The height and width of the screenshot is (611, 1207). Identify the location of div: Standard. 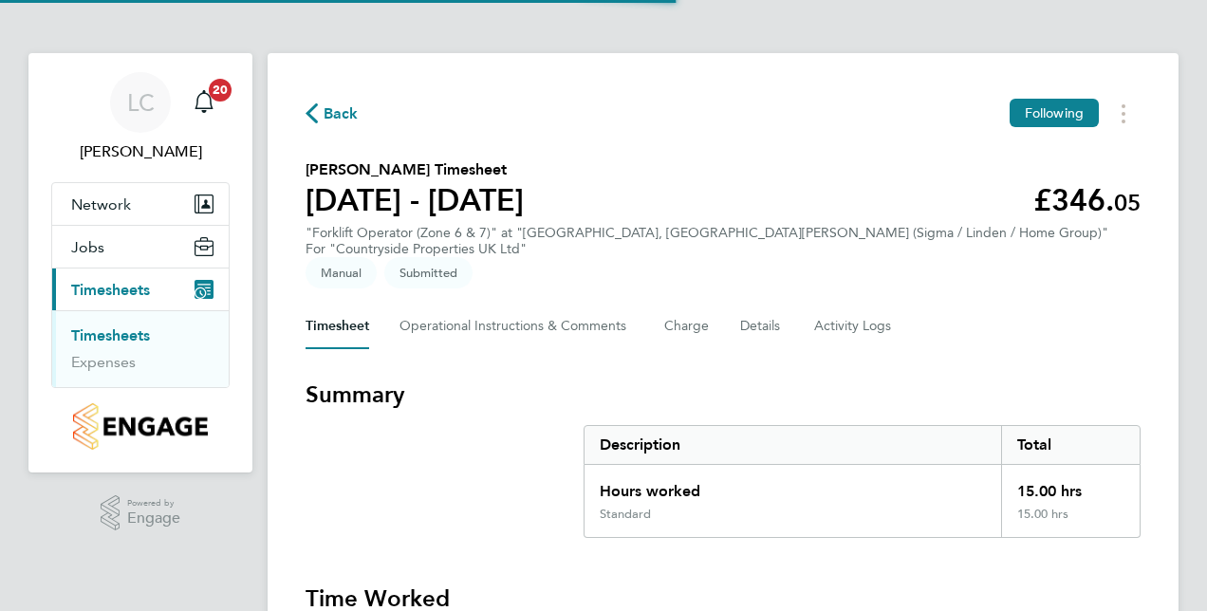
(625, 514).